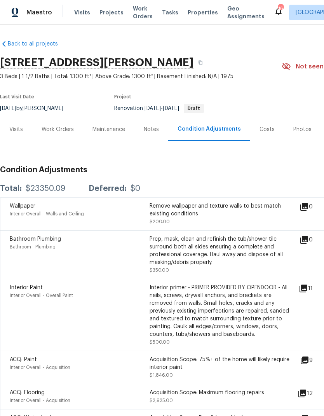  I want to click on span: Bathroom Plumbing, so click(35, 239).